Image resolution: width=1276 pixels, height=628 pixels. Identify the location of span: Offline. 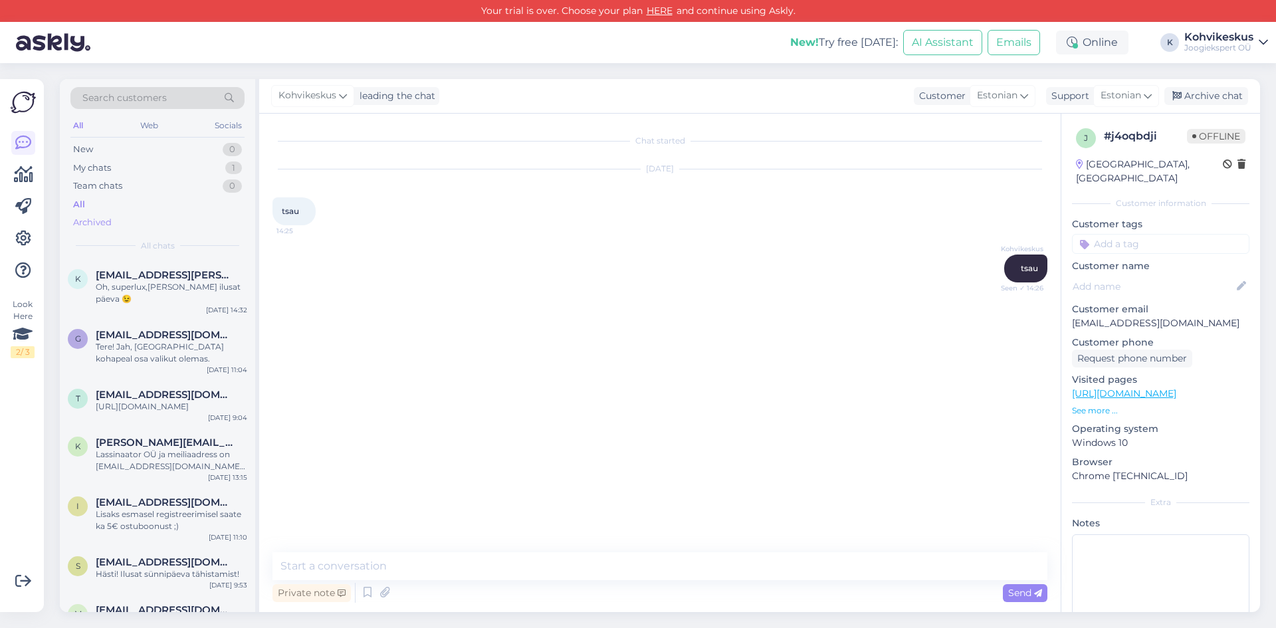
(1216, 136).